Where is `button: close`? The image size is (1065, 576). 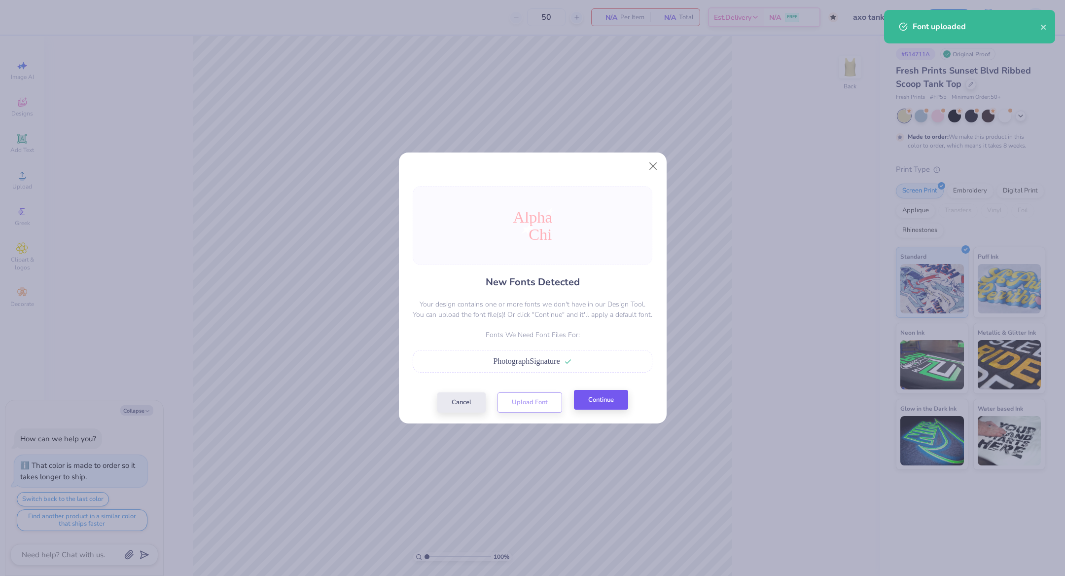 button: close is located at coordinates (1044, 27).